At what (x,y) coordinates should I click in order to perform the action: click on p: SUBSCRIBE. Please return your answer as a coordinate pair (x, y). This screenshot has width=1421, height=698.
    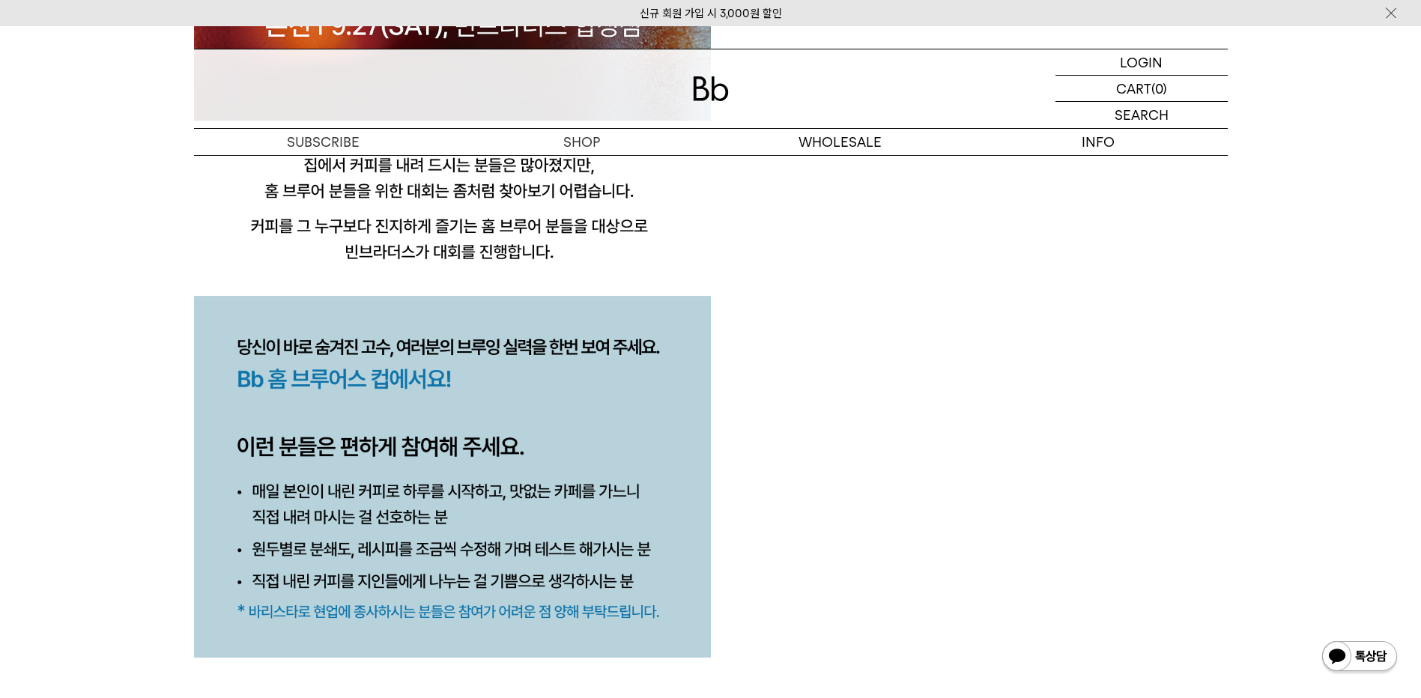
    Looking at the image, I should click on (323, 142).